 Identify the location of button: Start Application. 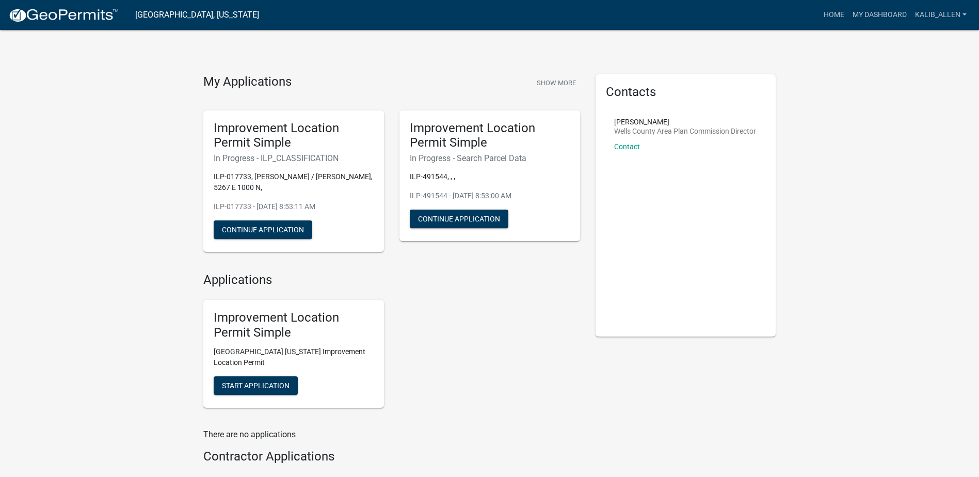
(255, 386).